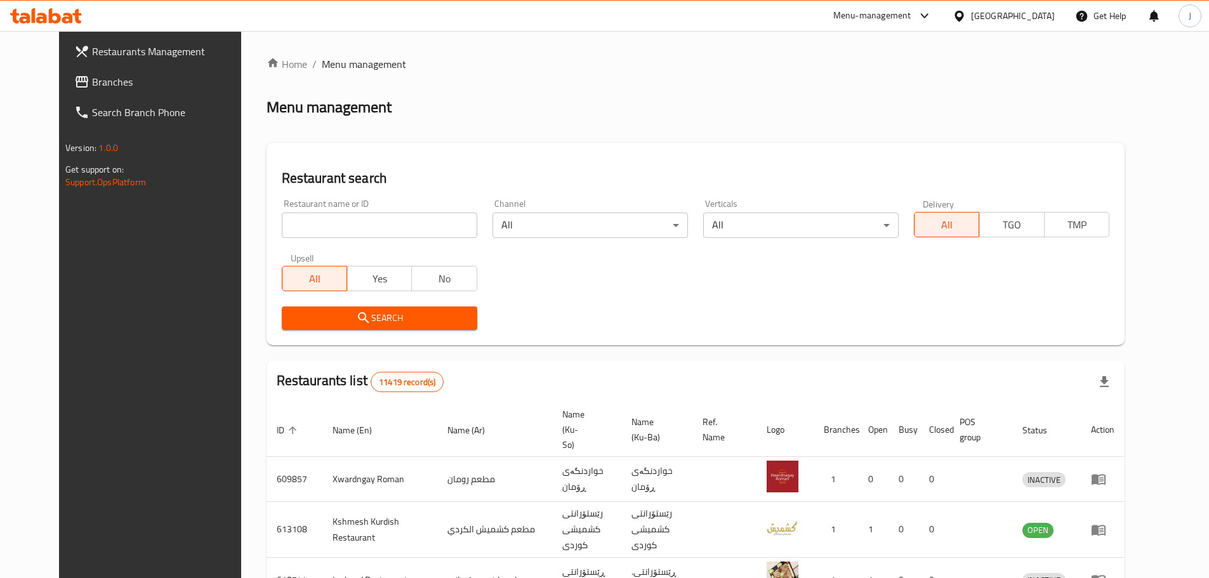 Image resolution: width=1209 pixels, height=578 pixels. I want to click on nav: breadcrumb, so click(696, 64).